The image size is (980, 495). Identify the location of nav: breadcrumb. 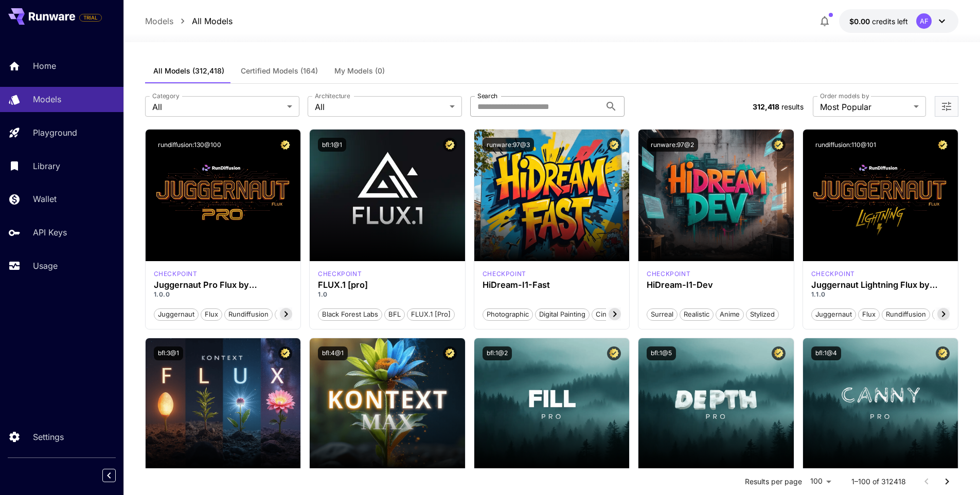
(189, 21).